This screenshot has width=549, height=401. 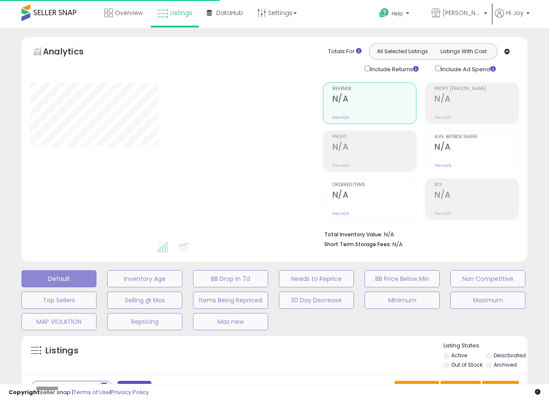 What do you see at coordinates (398, 244) in the screenshot?
I see `span: N/A` at bounding box center [398, 244].